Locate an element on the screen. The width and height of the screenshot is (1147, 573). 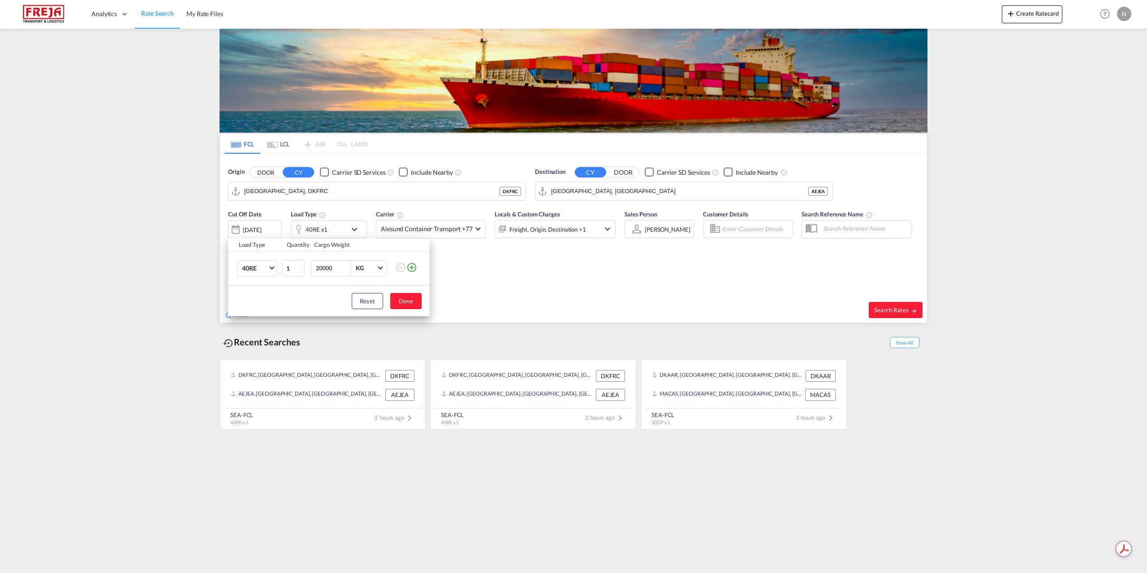
button: Done is located at coordinates (406, 301).